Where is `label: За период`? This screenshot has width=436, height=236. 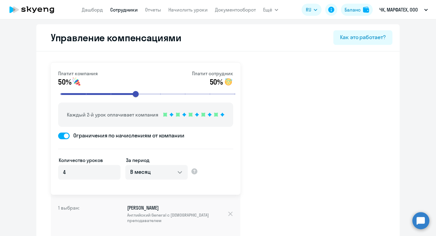
label: За период is located at coordinates (138, 160).